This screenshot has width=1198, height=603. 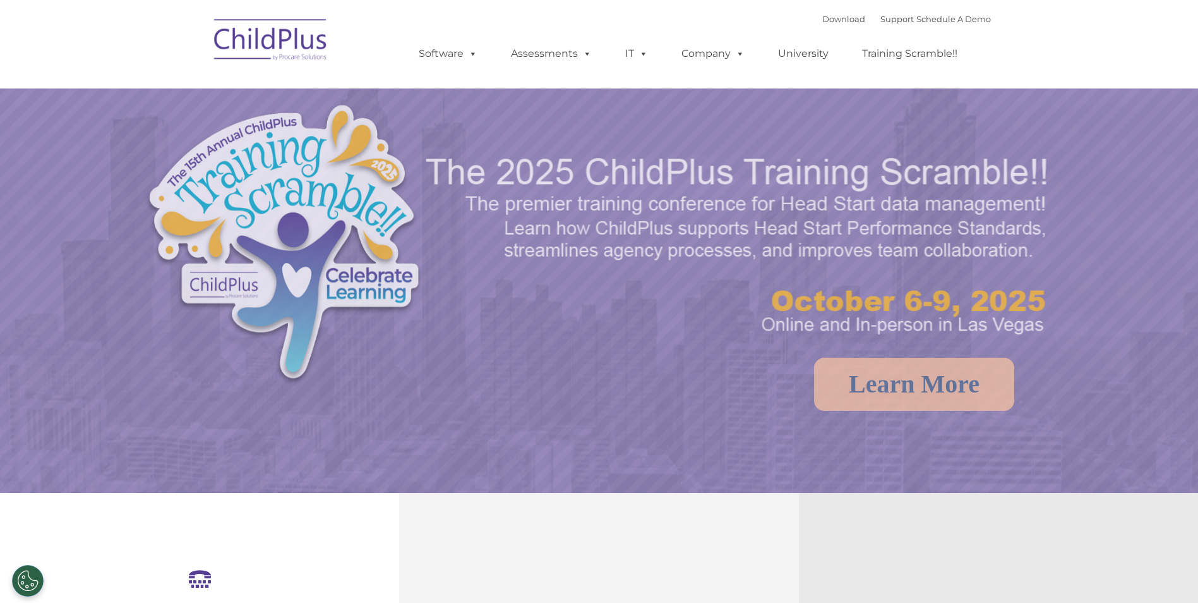 I want to click on a: Learn More, so click(x=914, y=384).